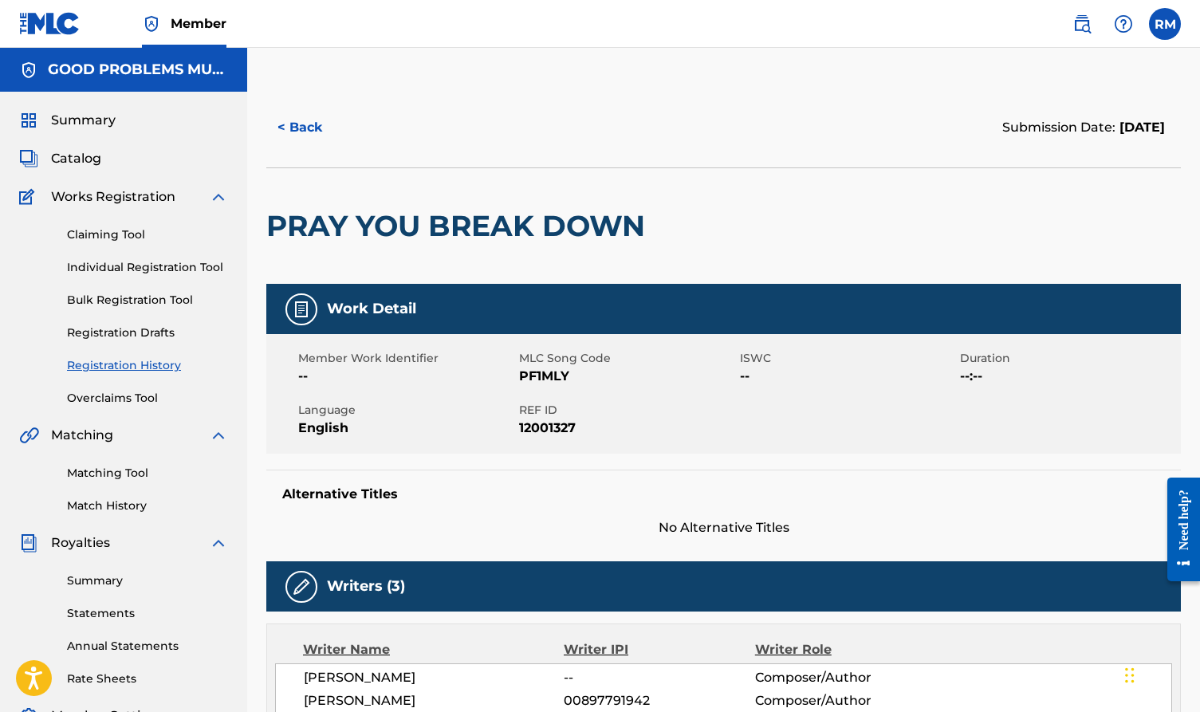 The height and width of the screenshot is (712, 1200). What do you see at coordinates (301, 587) in the screenshot?
I see `img: Writers` at bounding box center [301, 587].